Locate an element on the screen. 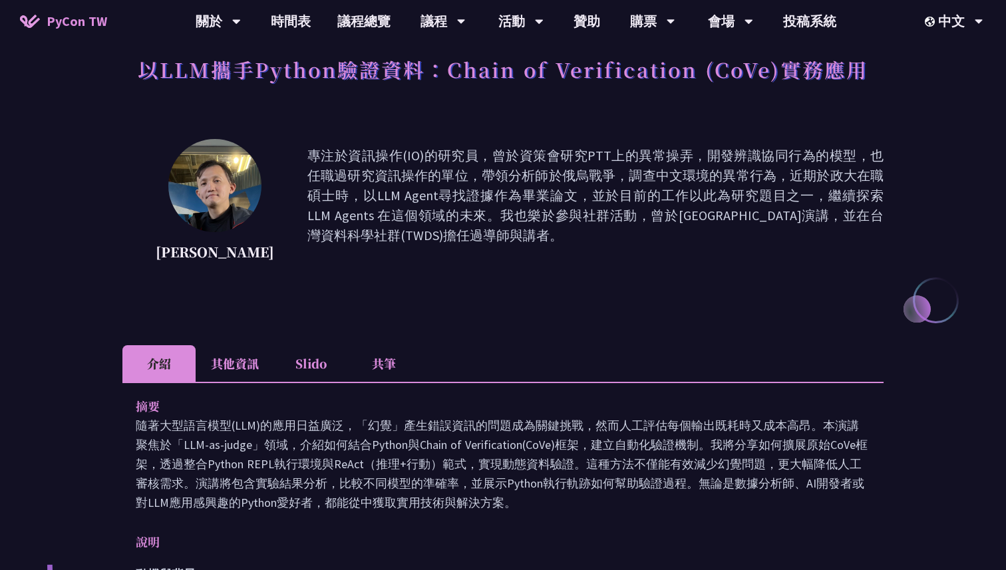 This screenshot has width=1006, height=570. img: Kevin Tseng is located at coordinates (215, 186).